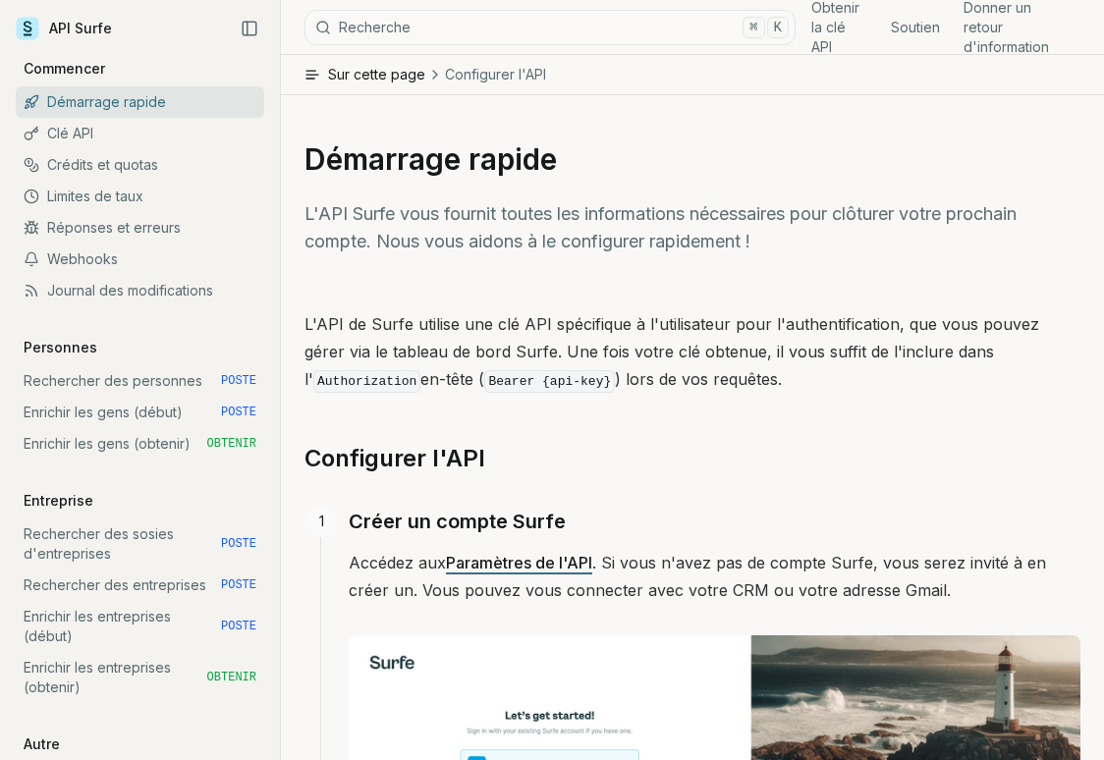 Image resolution: width=1104 pixels, height=760 pixels. I want to click on a: Limites de taux, so click(140, 196).